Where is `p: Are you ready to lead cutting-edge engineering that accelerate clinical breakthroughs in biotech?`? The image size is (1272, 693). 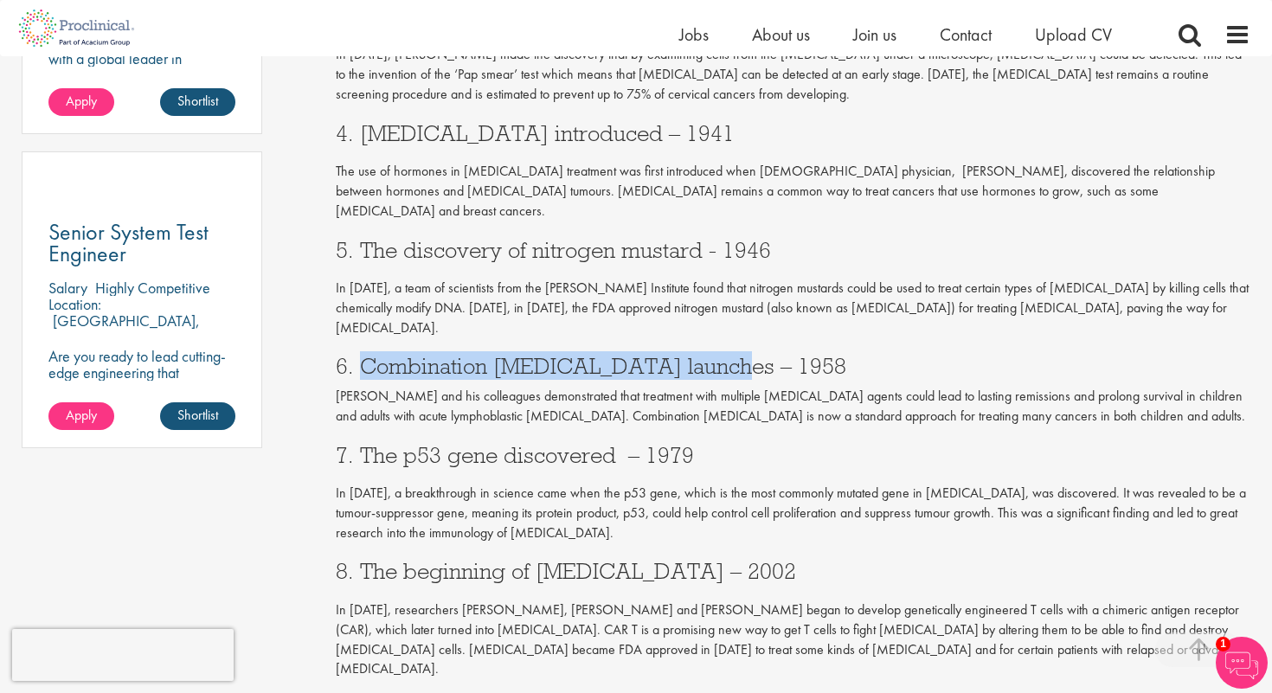 p: Are you ready to lead cutting-edge engineering that accelerate clinical breakthroughs in biotech? is located at coordinates (142, 381).